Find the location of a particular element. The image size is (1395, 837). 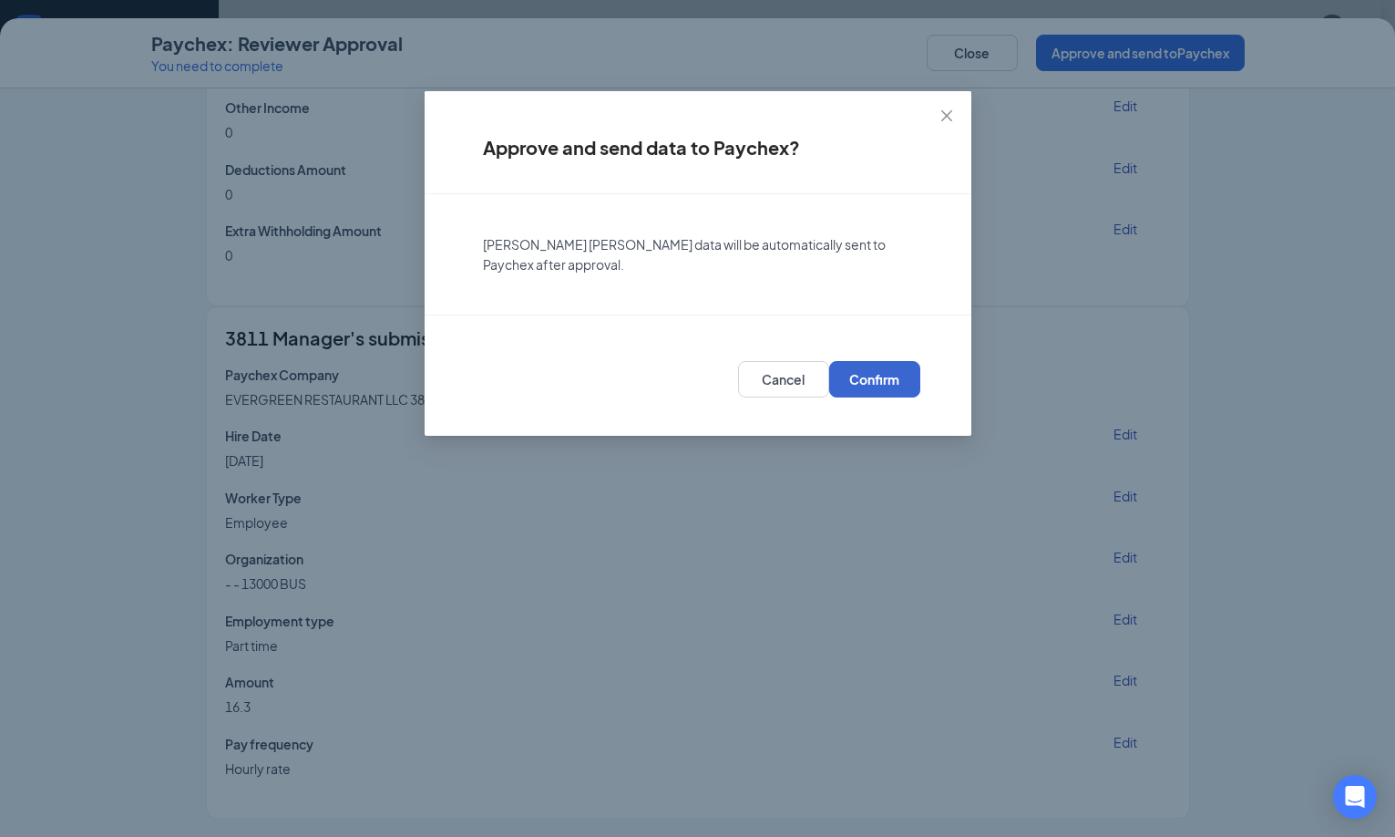

h4: Approve and send data to Paychex? is located at coordinates (698, 148).